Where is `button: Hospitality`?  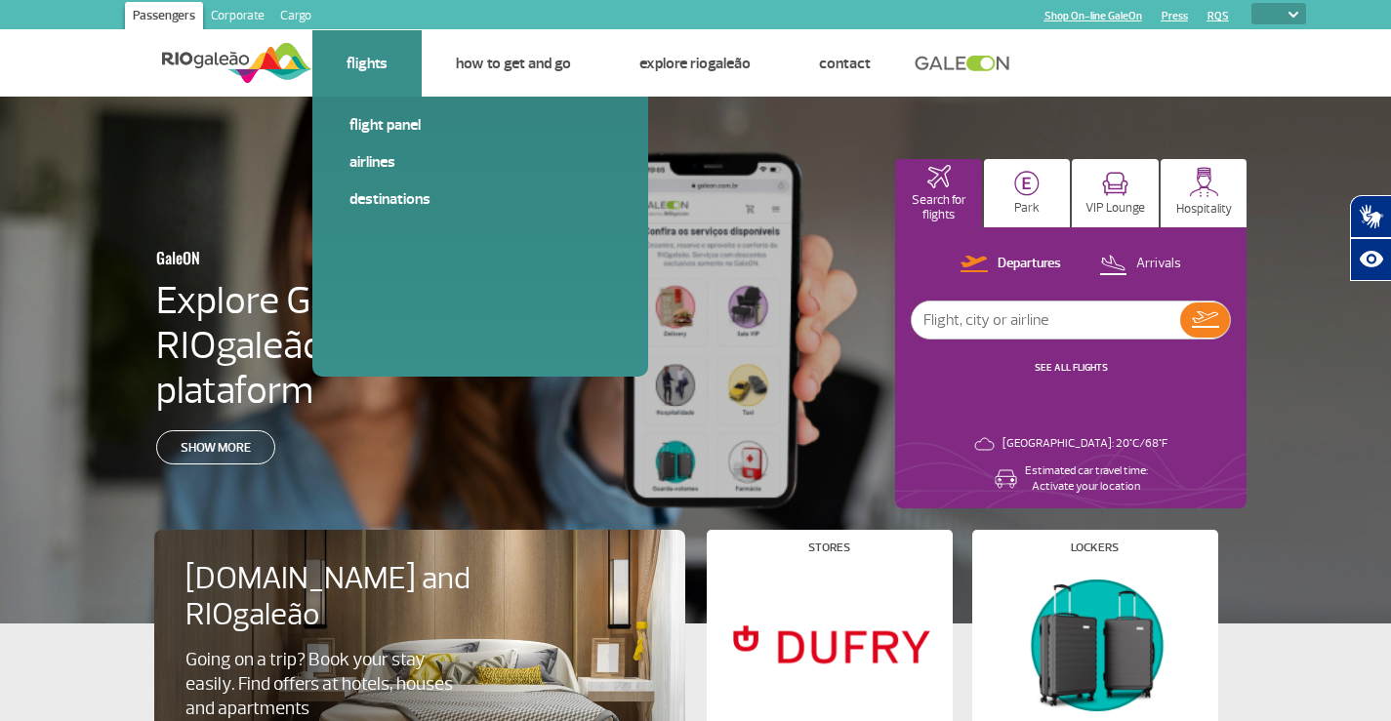 button: Hospitality is located at coordinates (1203, 193).